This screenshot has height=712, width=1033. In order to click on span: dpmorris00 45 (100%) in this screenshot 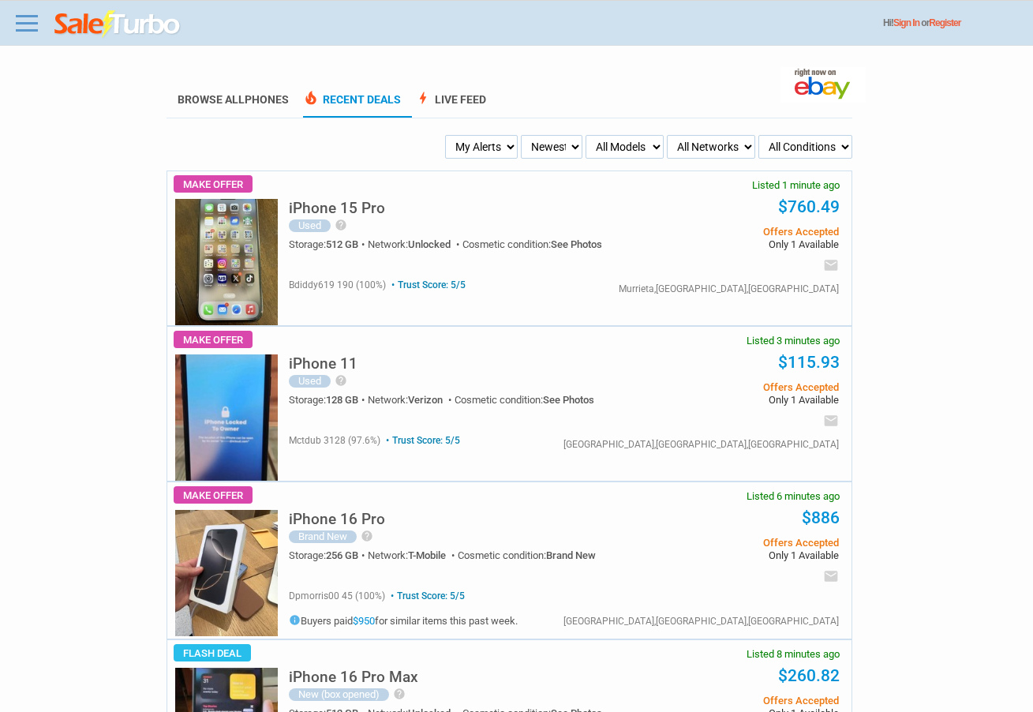, I will do `click(337, 596)`.